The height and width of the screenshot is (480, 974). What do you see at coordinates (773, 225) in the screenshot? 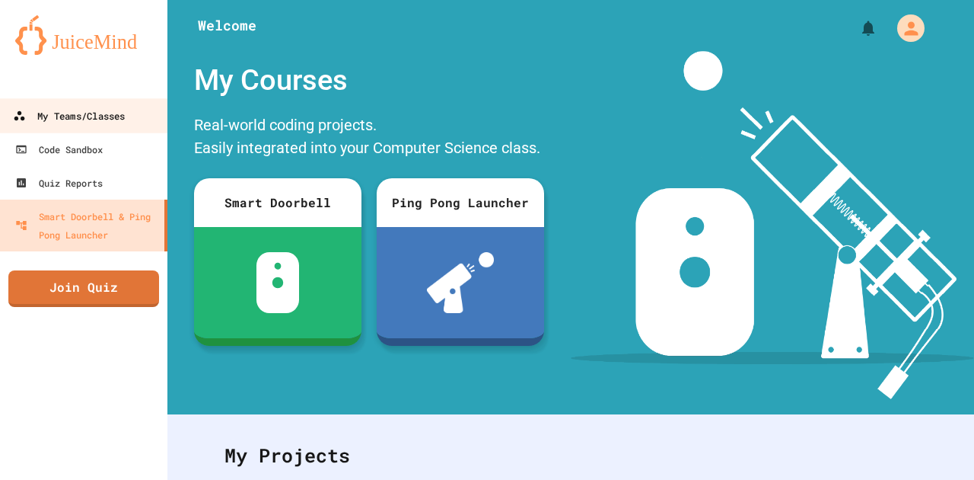
I see `img: banner-image-my-projects.png` at bounding box center [773, 225].